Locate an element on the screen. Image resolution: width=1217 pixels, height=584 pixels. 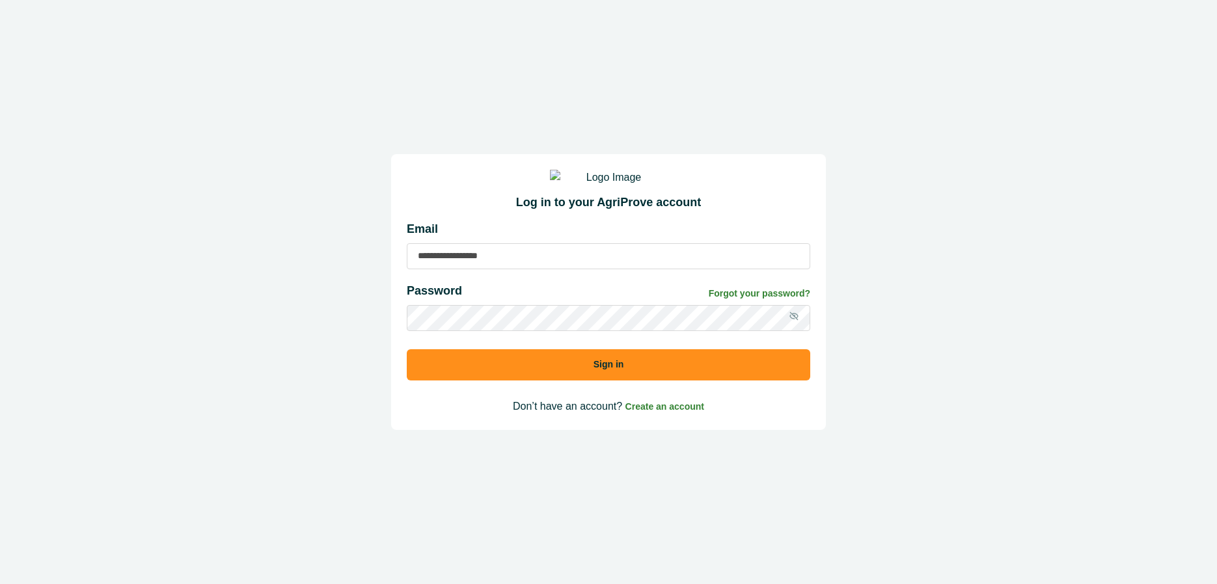
span: Create an account is located at coordinates (664, 407).